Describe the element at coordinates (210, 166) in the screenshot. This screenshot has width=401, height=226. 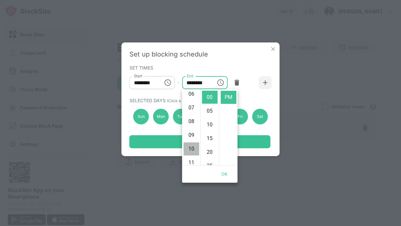
I see `li: 25 minutes` at that location.